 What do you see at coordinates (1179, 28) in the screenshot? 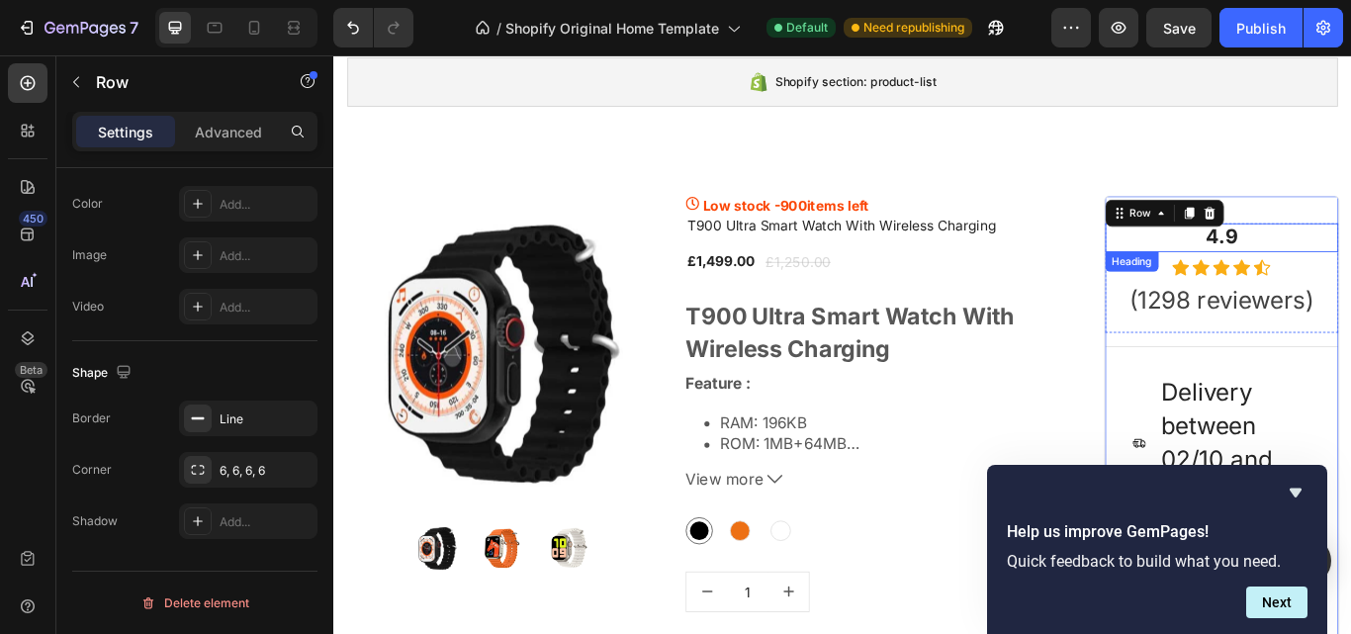
I see `button: Save` at bounding box center [1179, 28].